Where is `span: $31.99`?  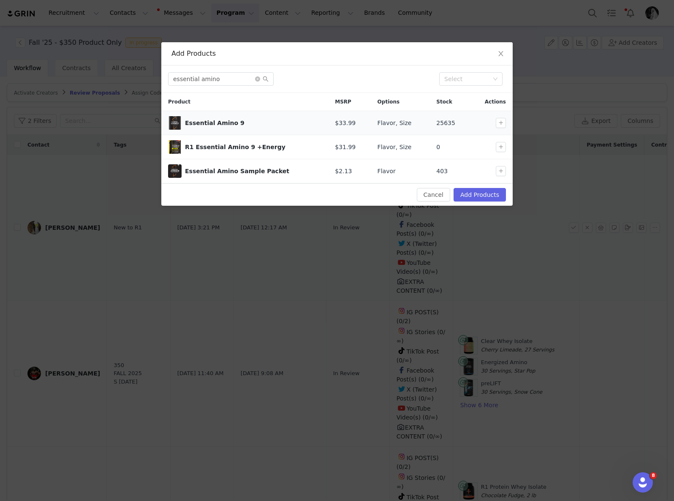 span: $31.99 is located at coordinates (345, 147).